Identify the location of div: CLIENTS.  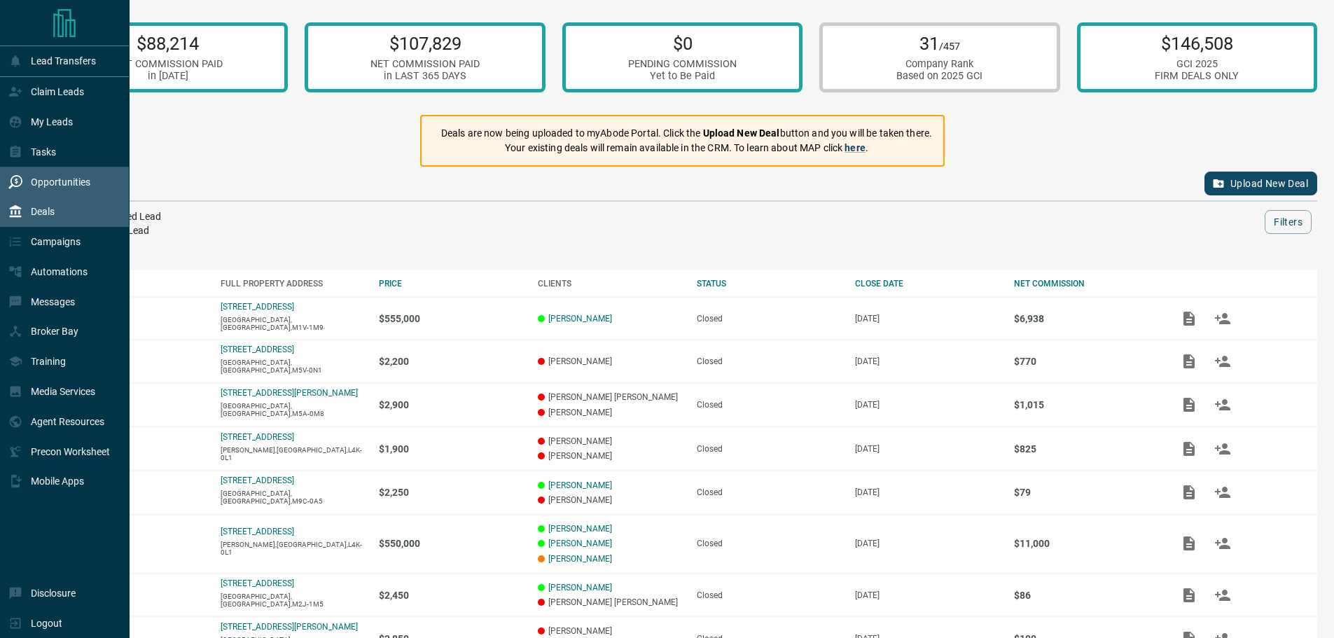
(610, 284).